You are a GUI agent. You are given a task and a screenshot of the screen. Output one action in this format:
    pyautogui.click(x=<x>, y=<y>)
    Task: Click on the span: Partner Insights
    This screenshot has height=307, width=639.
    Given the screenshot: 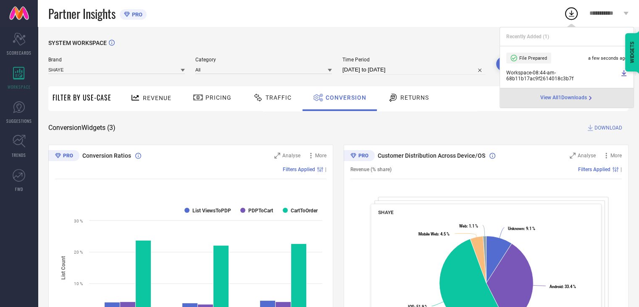 What is the action you would take?
    pyautogui.click(x=82, y=13)
    